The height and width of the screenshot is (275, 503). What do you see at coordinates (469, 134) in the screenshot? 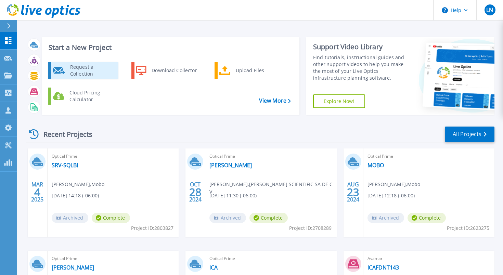
I see `a: All Projects` at bounding box center [469, 134].